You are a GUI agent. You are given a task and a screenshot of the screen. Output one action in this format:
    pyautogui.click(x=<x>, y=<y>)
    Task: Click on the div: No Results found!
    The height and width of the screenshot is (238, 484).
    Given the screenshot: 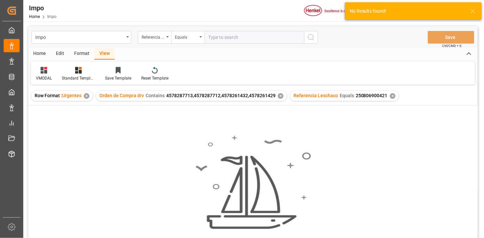 What is the action you would take?
    pyautogui.click(x=407, y=11)
    